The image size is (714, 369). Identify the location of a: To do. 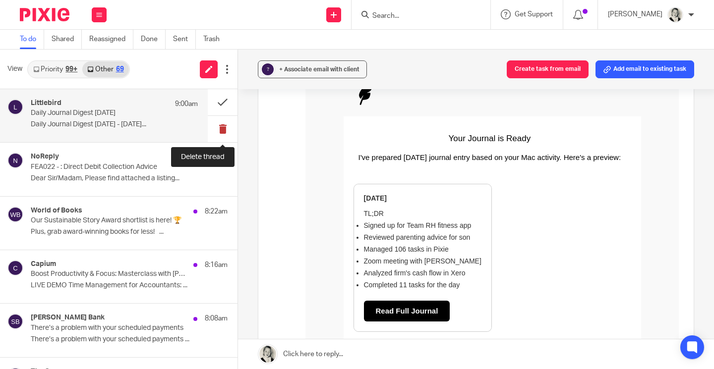
(32, 39).